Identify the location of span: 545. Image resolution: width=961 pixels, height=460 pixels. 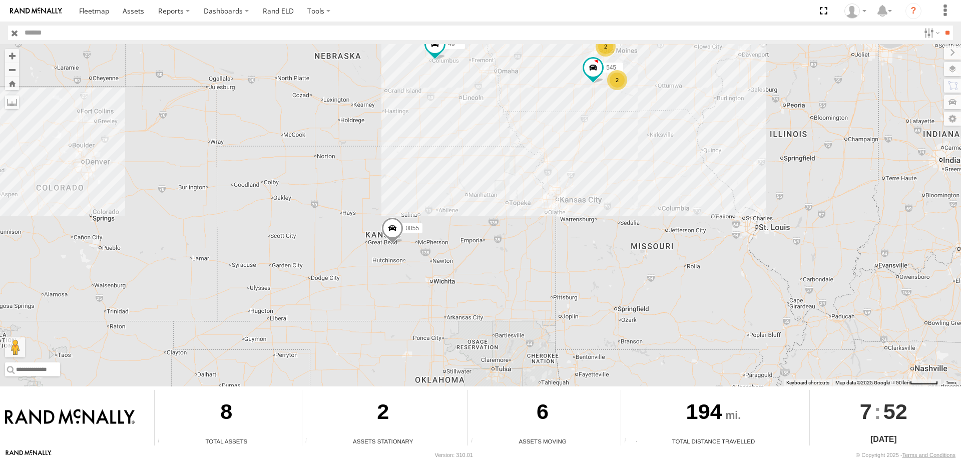
(611, 68).